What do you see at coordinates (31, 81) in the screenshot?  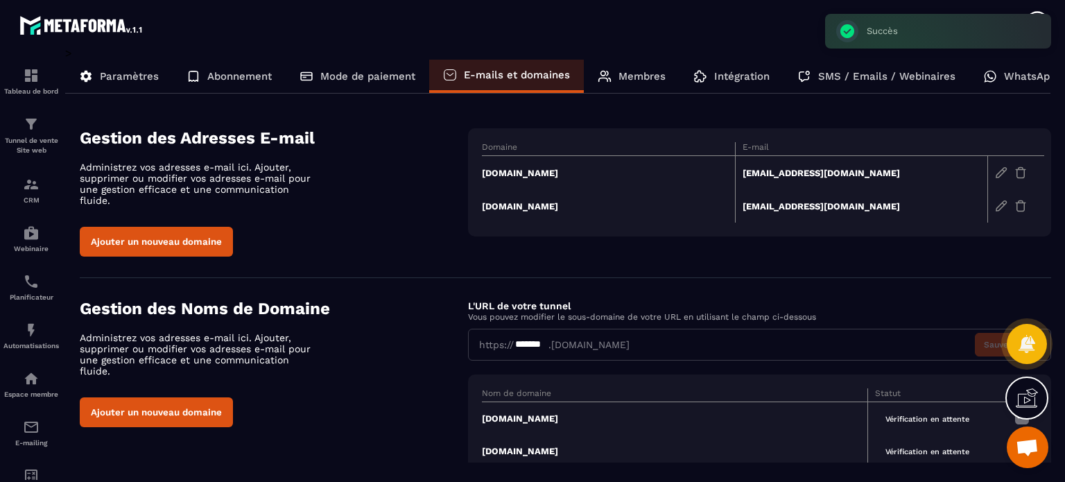 I see `a: formationformationTableau de bord` at bounding box center [31, 81].